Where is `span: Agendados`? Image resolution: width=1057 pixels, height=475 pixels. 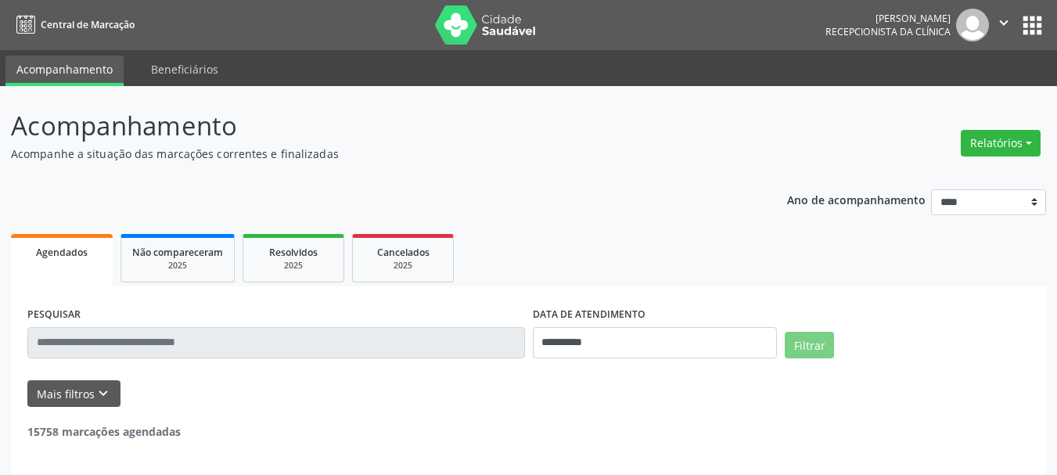 span: Agendados is located at coordinates (62, 252).